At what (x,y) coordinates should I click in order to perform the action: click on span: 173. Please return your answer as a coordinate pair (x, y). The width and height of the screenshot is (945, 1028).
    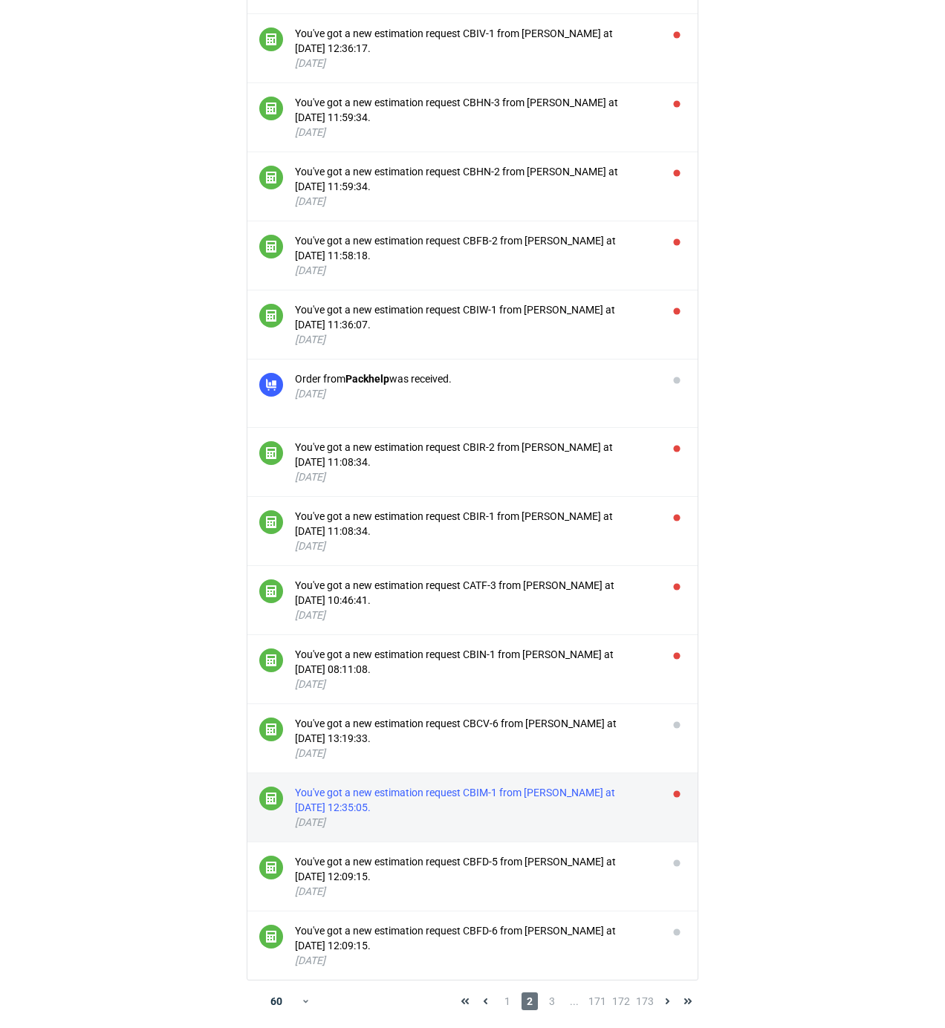
    Looking at the image, I should click on (645, 1001).